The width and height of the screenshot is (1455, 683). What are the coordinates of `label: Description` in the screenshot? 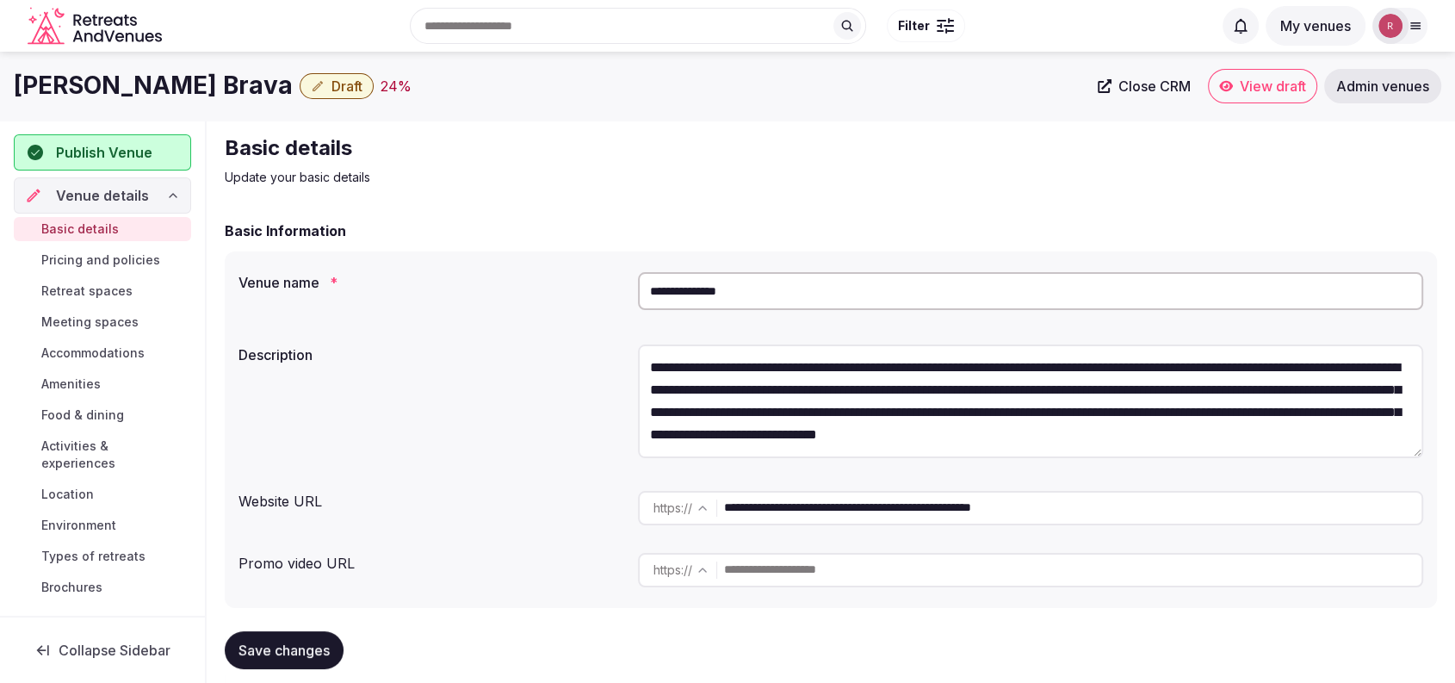 It's located at (431, 355).